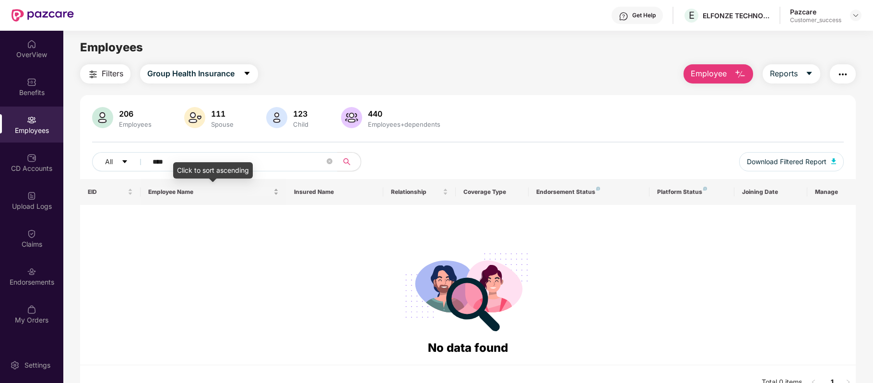 The height and width of the screenshot is (383, 873). I want to click on span: Employees, so click(111, 47).